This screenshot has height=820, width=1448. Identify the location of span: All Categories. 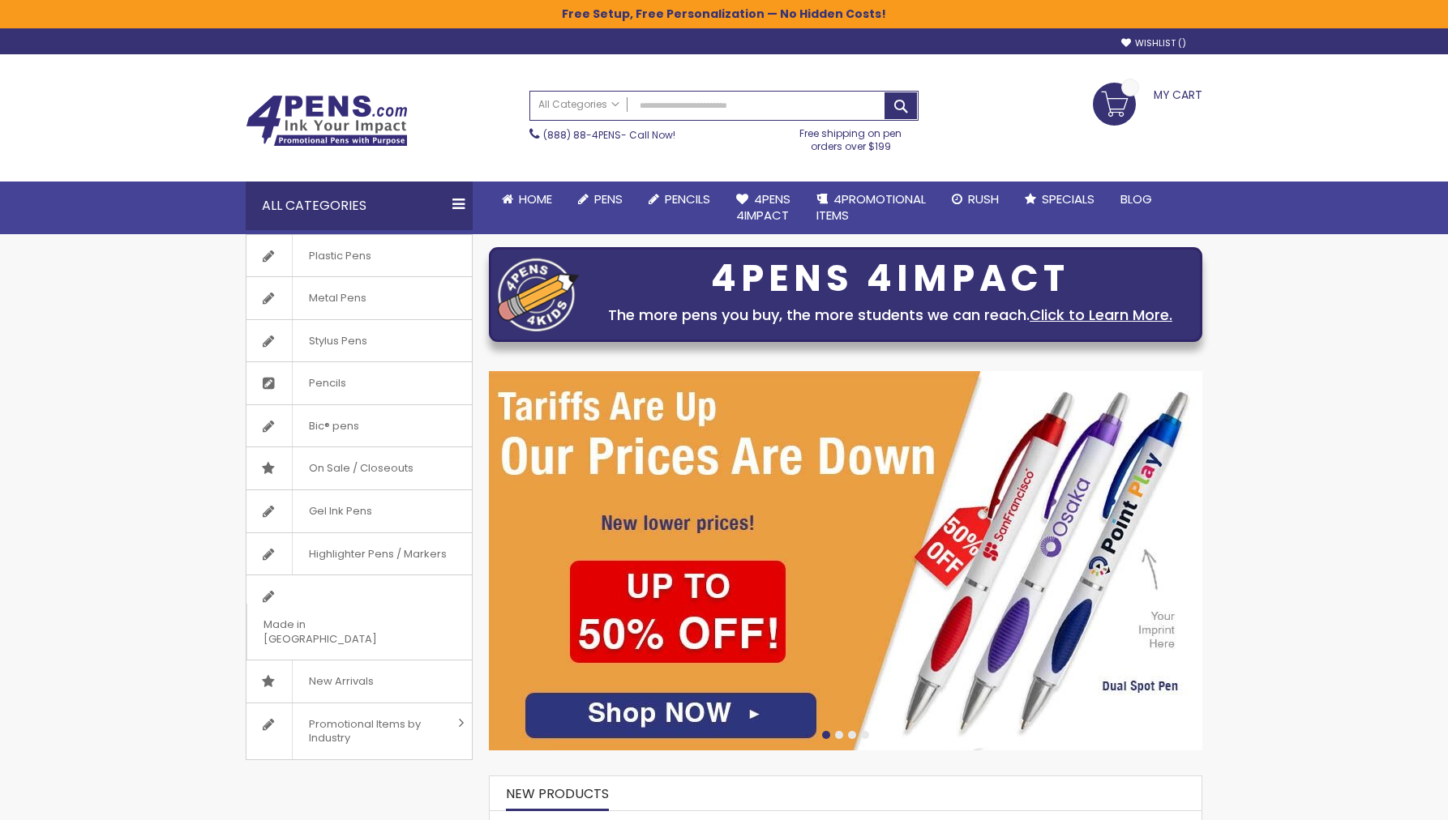
(579, 105).